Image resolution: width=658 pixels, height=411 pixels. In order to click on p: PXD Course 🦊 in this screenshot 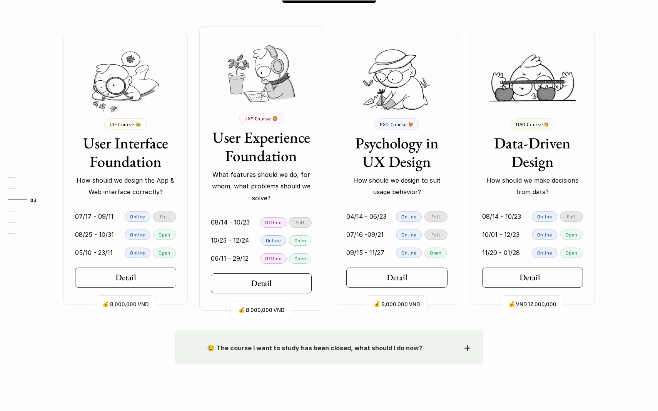, I will do `click(397, 124)`.